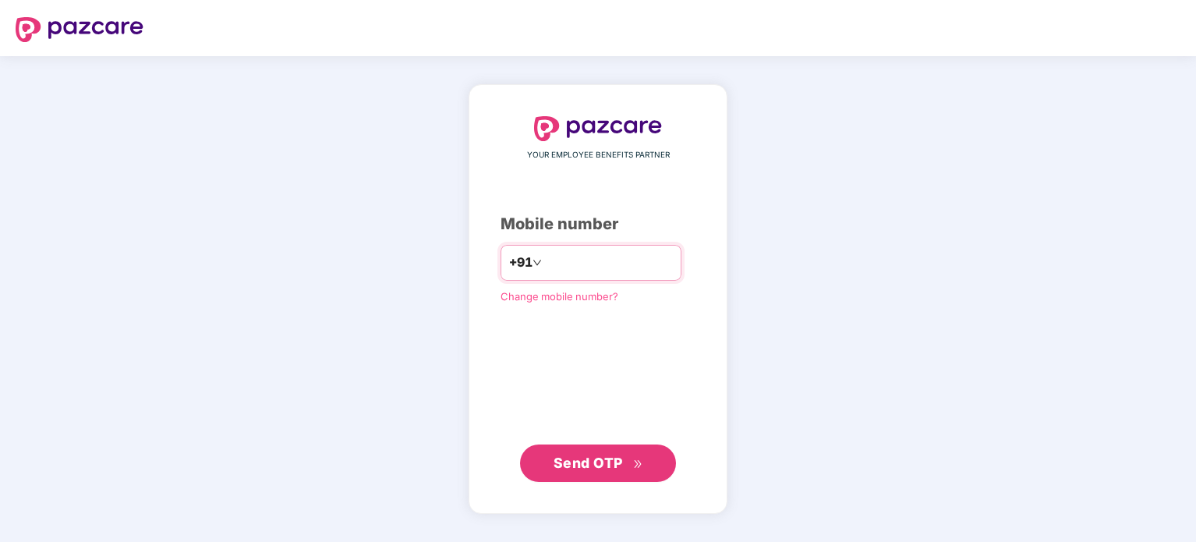  Describe the element at coordinates (537, 263) in the screenshot. I see `span: down` at that location.